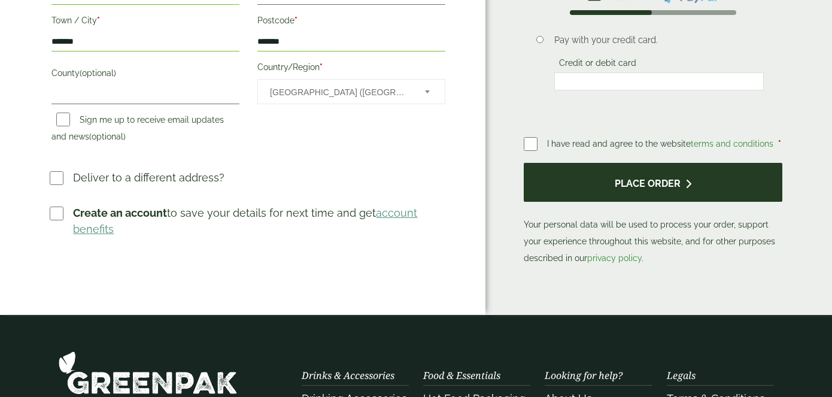 This screenshot has height=397, width=832. What do you see at coordinates (148, 372) in the screenshot?
I see `img: GreenPak Supplies` at bounding box center [148, 372].